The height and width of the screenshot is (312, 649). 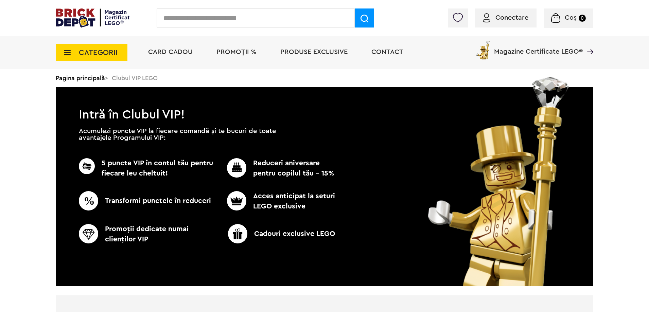 What do you see at coordinates (538, 47) in the screenshot?
I see `span: Magazine Certificate LEGO®` at bounding box center [538, 47].